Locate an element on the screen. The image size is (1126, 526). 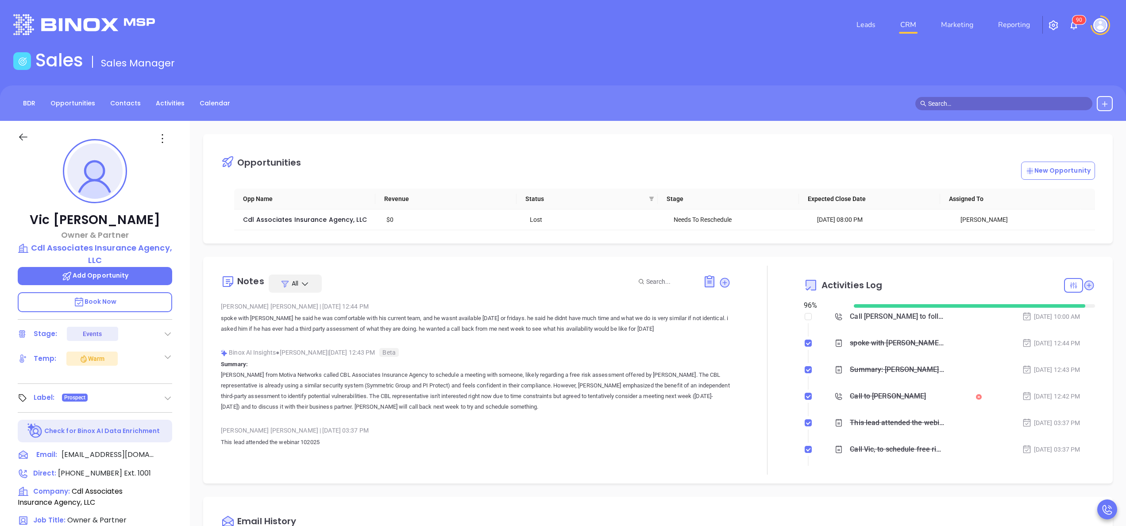
div: Warm is located at coordinates (92, 359).